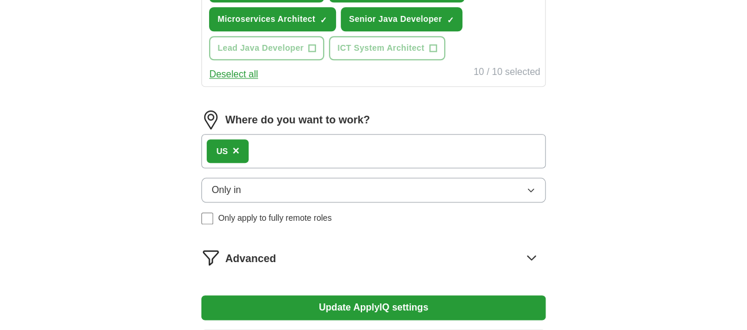 This screenshot has width=747, height=330. What do you see at coordinates (211, 120) in the screenshot?
I see `img: location.png` at bounding box center [211, 120].